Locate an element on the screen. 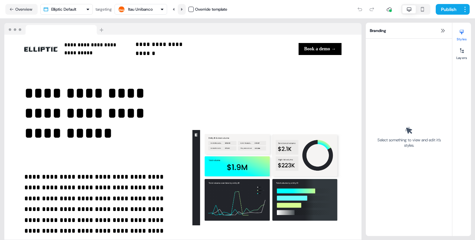 Image resolution: width=475 pixels, height=240 pixels. div: targeting is located at coordinates (104, 9).